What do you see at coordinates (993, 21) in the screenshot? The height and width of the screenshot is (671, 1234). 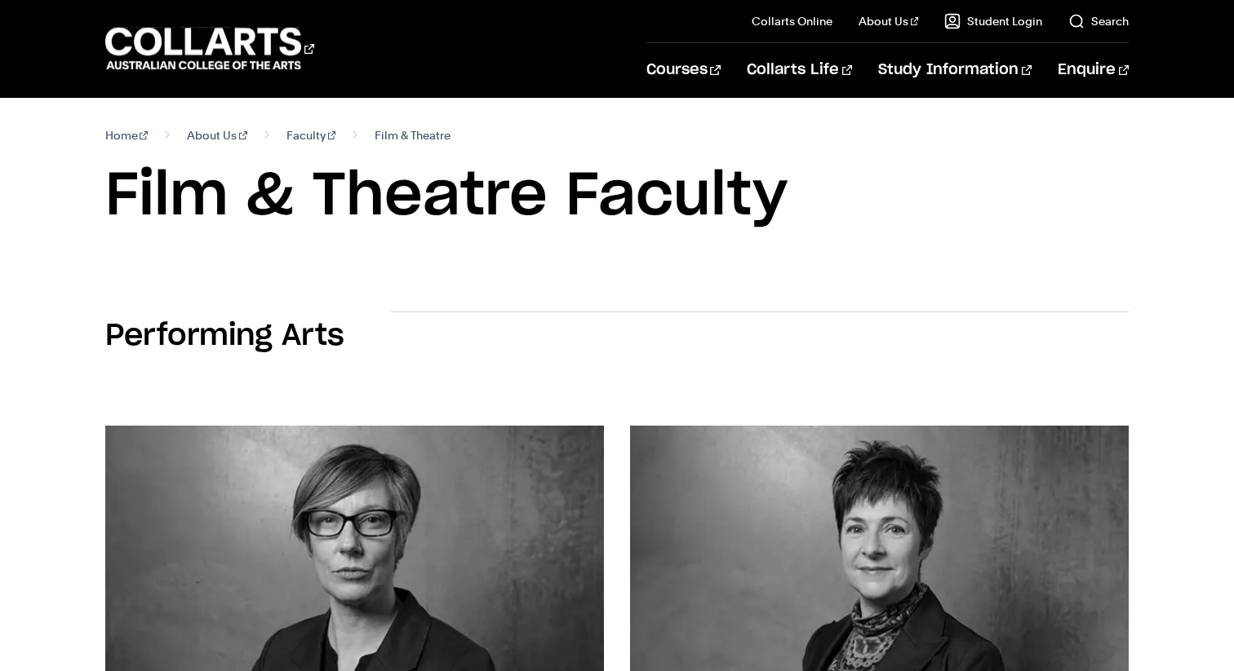 I see `a: Student Login` at bounding box center [993, 21].